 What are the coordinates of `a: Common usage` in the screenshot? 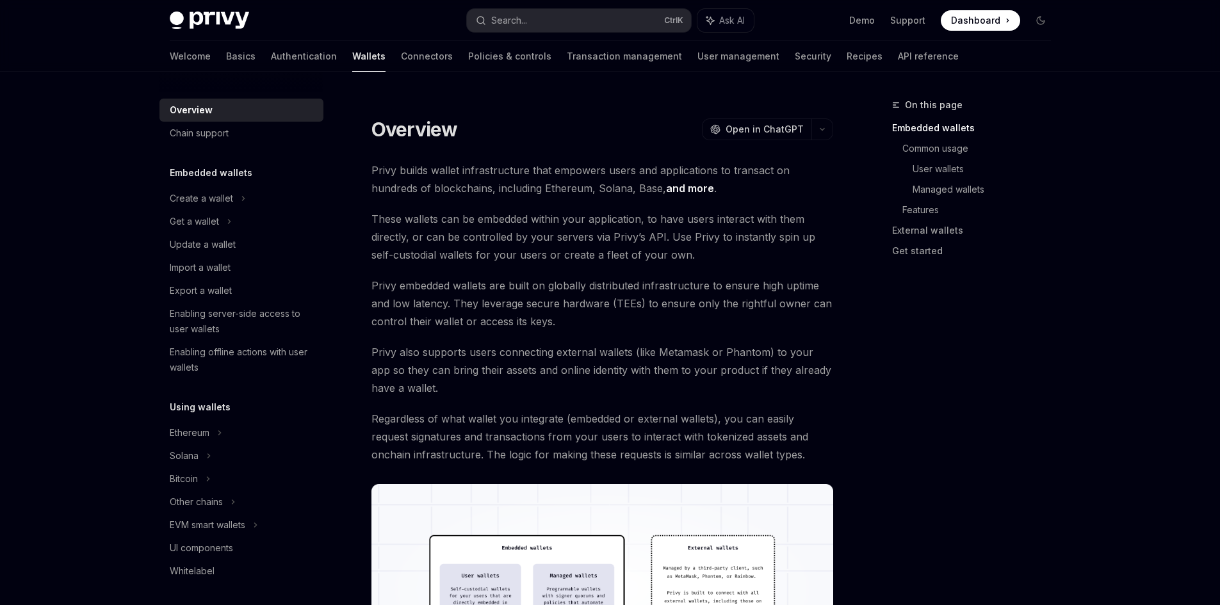 It's located at (982, 149).